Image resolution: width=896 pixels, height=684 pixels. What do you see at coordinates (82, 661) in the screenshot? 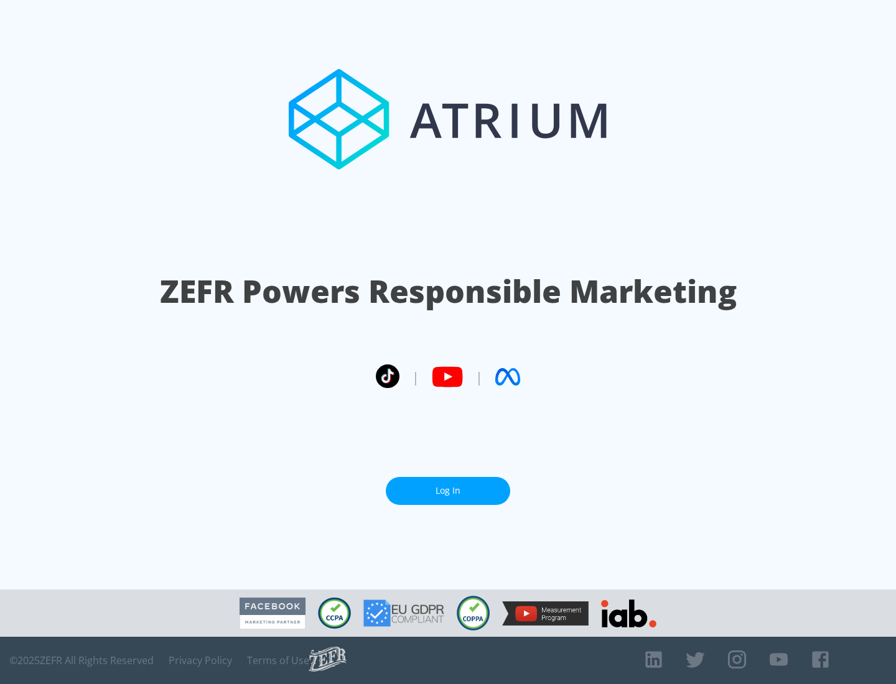
I see `span: © 2025 ZEFR All Rights Reserved` at bounding box center [82, 661].